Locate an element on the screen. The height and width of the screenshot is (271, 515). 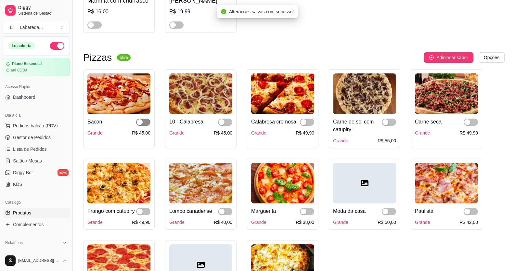
div: Carne seca is located at coordinates (428, 122).